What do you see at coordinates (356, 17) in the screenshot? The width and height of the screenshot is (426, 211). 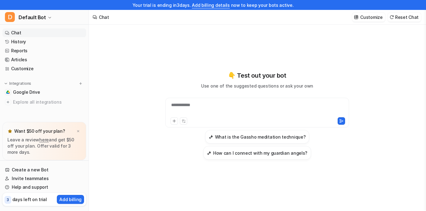 I see `img: customize` at bounding box center [356, 17].